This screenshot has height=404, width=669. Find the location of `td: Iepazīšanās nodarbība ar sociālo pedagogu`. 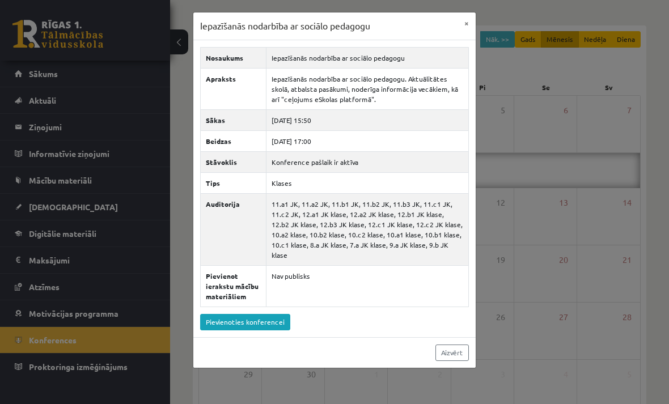

td: Iepazīšanās nodarbība ar sociālo pedagogu is located at coordinates (368, 57).